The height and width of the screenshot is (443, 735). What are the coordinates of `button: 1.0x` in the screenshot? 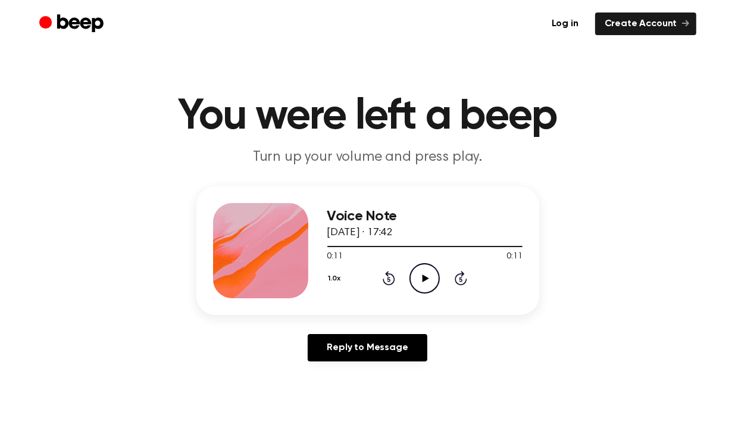 It's located at (336, 278).